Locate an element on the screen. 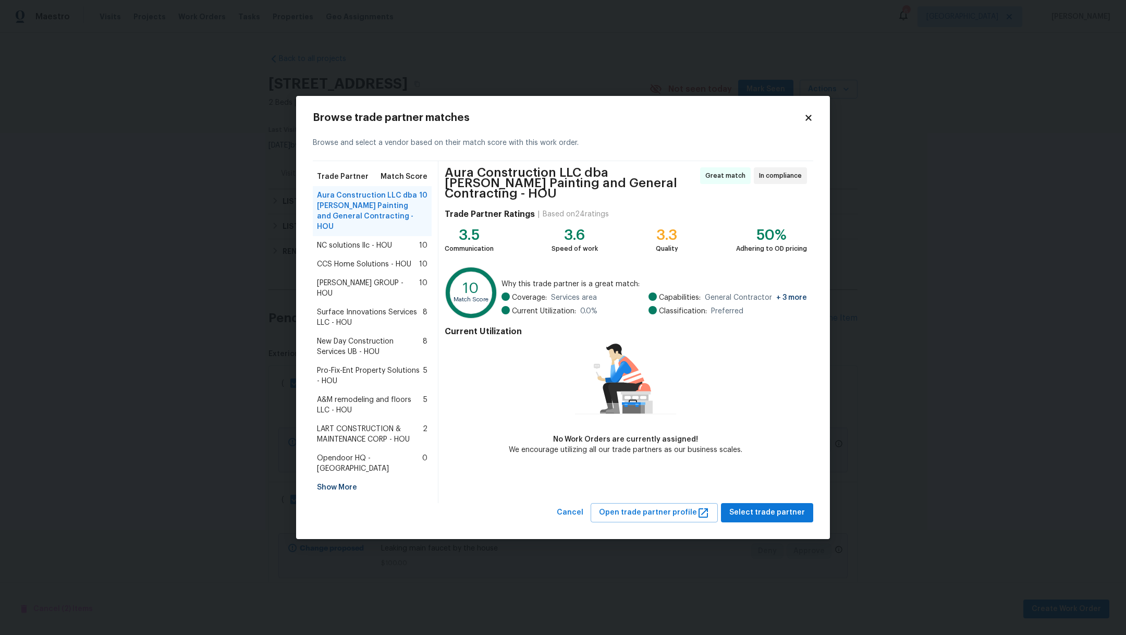 The height and width of the screenshot is (635, 1126). text: 10 is located at coordinates (471, 288).